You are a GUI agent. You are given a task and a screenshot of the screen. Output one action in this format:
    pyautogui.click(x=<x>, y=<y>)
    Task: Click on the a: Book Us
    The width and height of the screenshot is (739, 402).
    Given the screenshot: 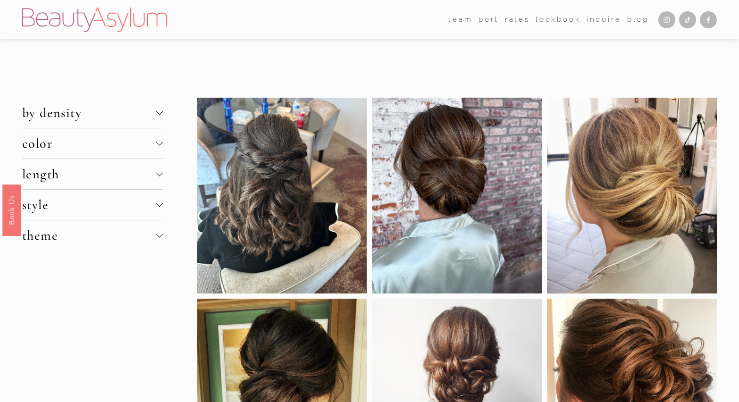 What is the action you would take?
    pyautogui.click(x=11, y=210)
    